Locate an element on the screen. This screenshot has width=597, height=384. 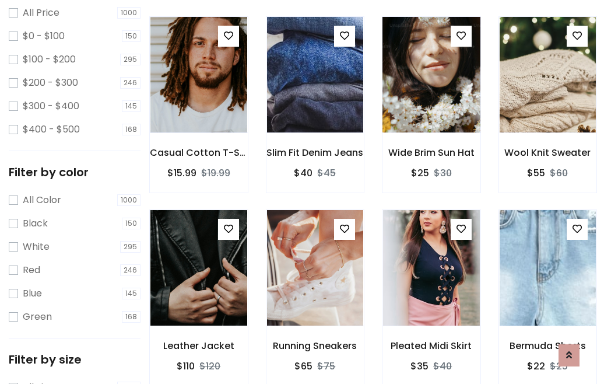
label: White is located at coordinates (36, 247).